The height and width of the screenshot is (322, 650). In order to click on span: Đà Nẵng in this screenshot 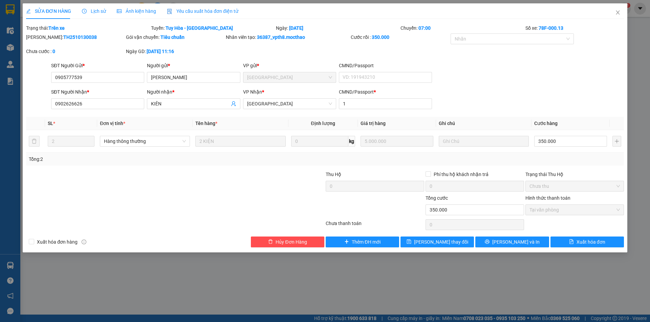, I will do `click(289, 104)`.